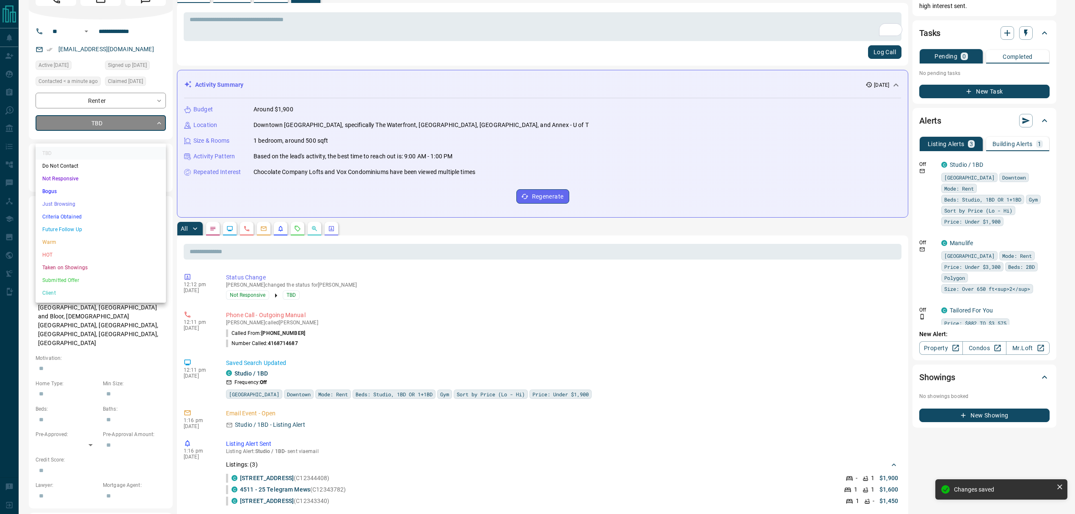  I want to click on li: Future Follow Up, so click(101, 229).